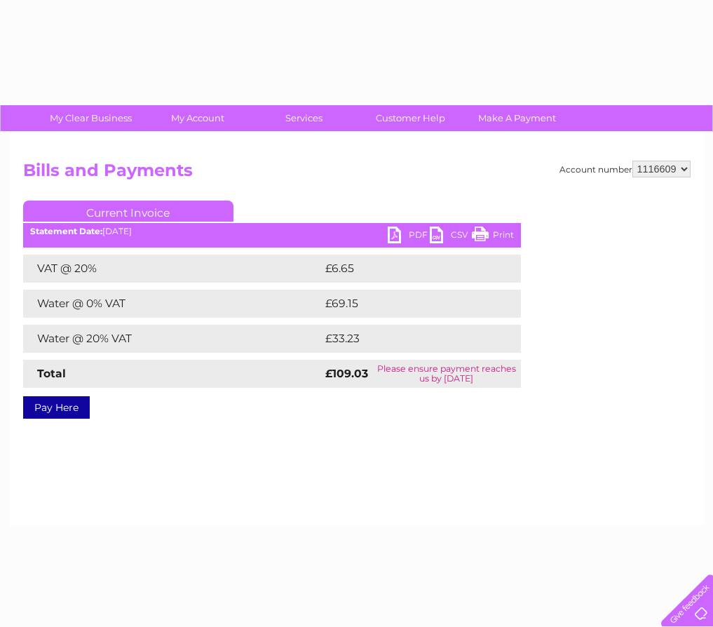 This screenshot has height=627, width=713. Describe the element at coordinates (410, 118) in the screenshot. I see `a: Customer Help` at that location.